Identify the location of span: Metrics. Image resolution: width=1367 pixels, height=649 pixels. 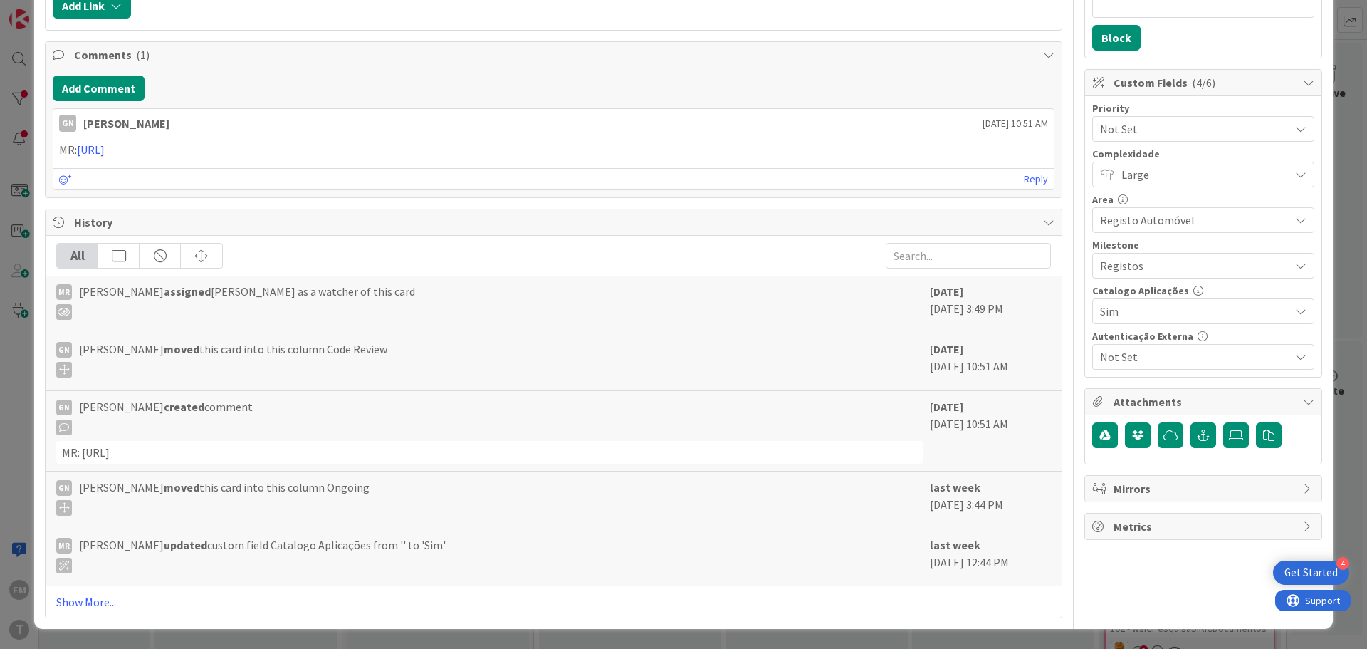
(1205, 526).